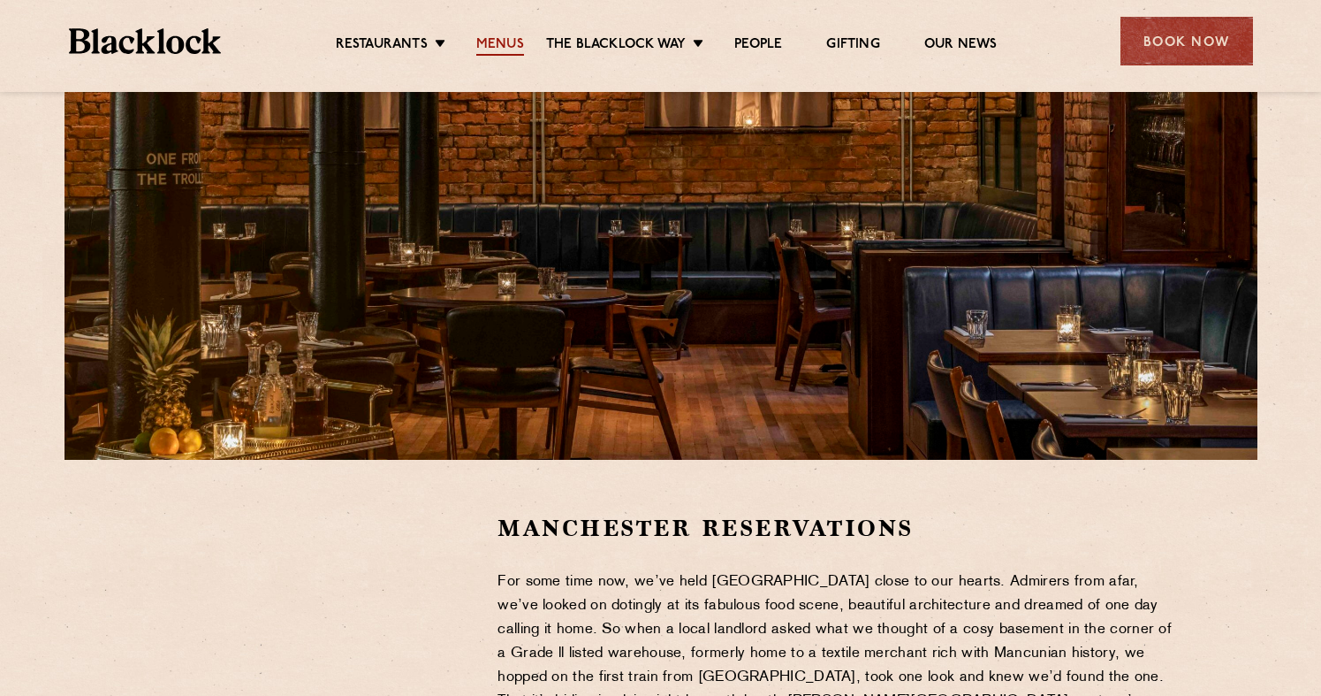  Describe the element at coordinates (1187, 41) in the screenshot. I see `div: Book Now` at that location.